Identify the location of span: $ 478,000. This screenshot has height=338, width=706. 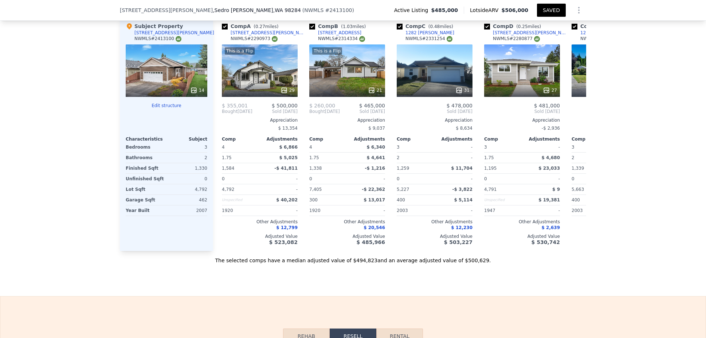
(459, 106).